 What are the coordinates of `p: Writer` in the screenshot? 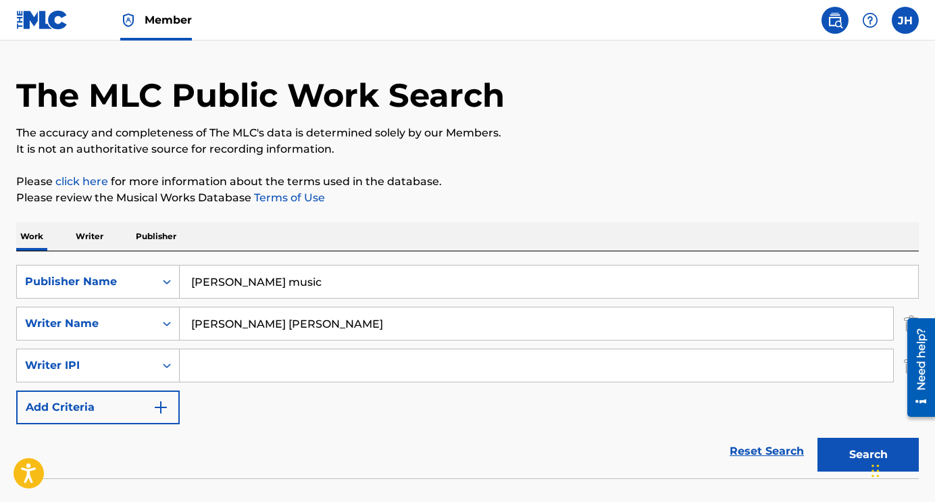 It's located at (89, 236).